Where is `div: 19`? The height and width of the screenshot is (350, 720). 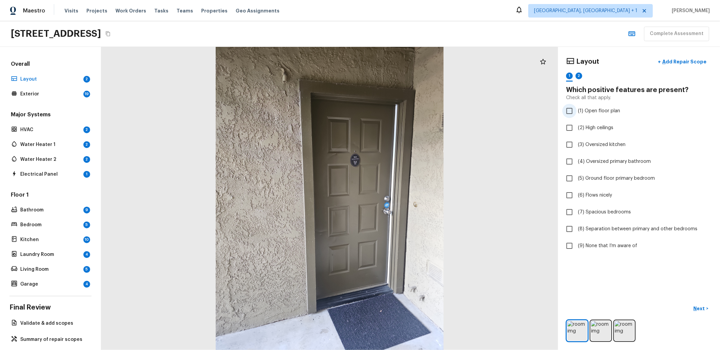 div: 19 is located at coordinates (87, 94).